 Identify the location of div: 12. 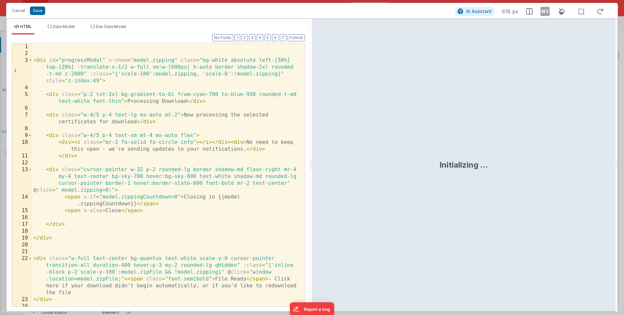
(22, 163).